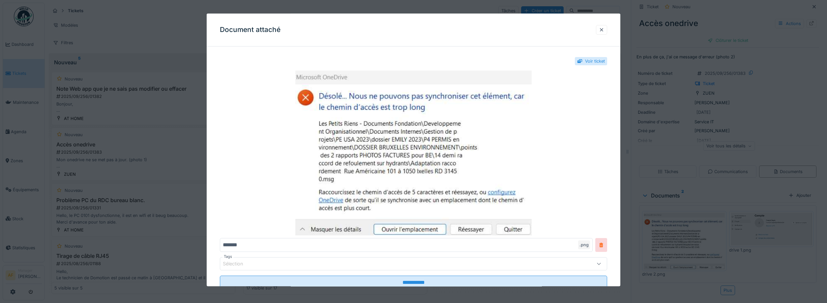 The height and width of the screenshot is (303, 827). I want to click on div: Sélection, so click(238, 264).